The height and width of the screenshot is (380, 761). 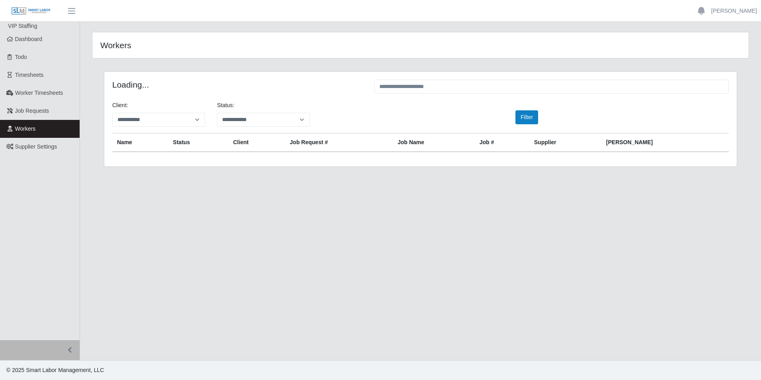 What do you see at coordinates (120, 105) in the screenshot?
I see `label: Client:` at bounding box center [120, 105].